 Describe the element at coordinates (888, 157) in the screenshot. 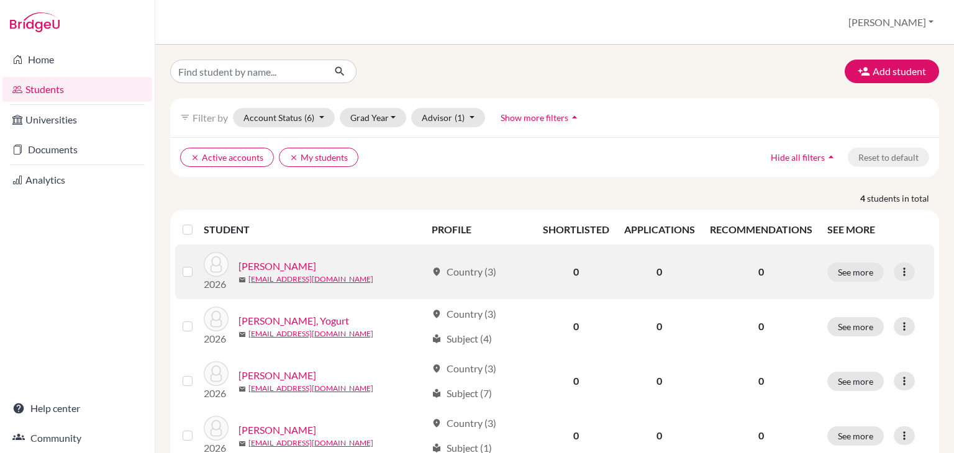

I see `button: Reset to default` at that location.